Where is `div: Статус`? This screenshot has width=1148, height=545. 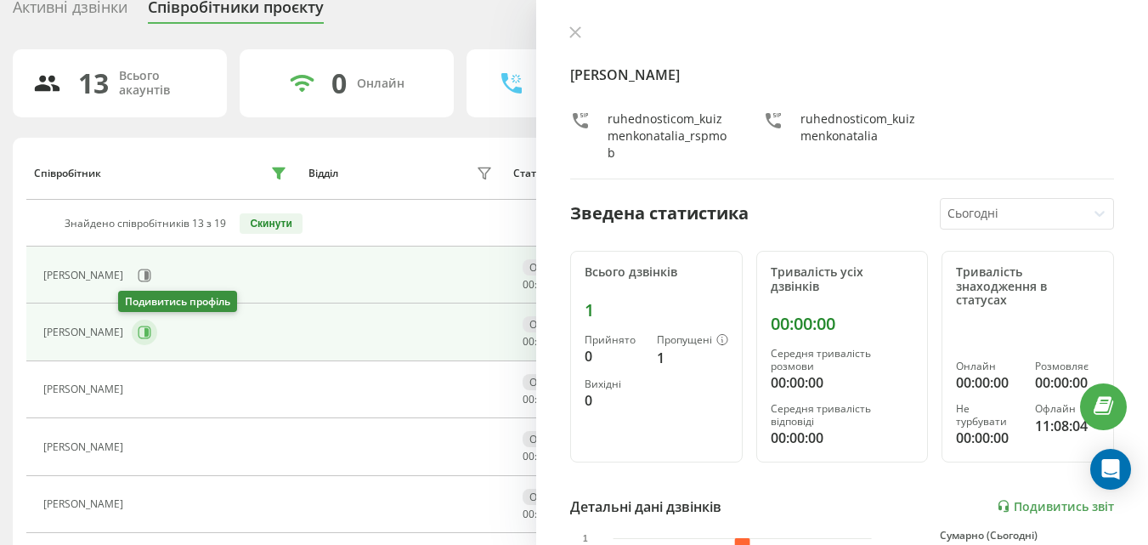
div: Статус is located at coordinates (529, 173).